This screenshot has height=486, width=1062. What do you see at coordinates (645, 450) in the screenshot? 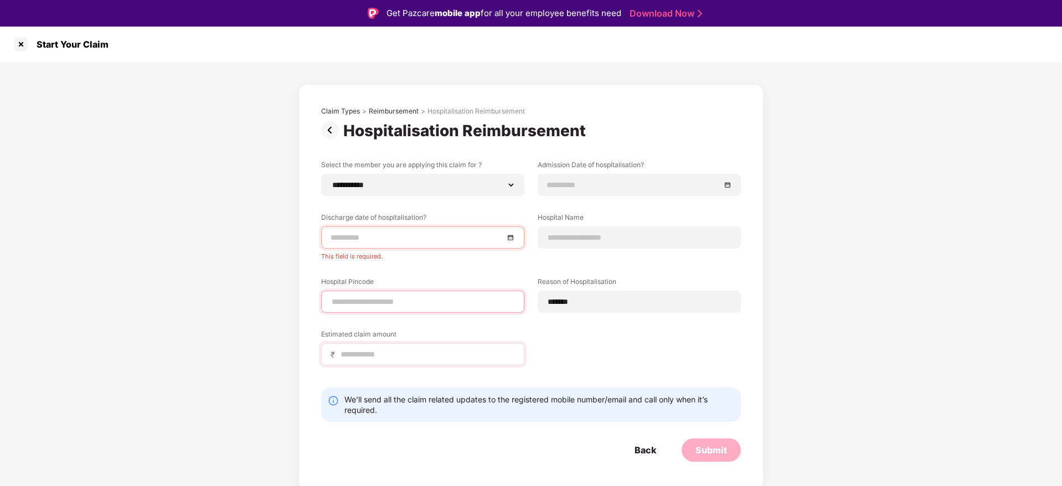
I see `div: Back` at bounding box center [645, 450].